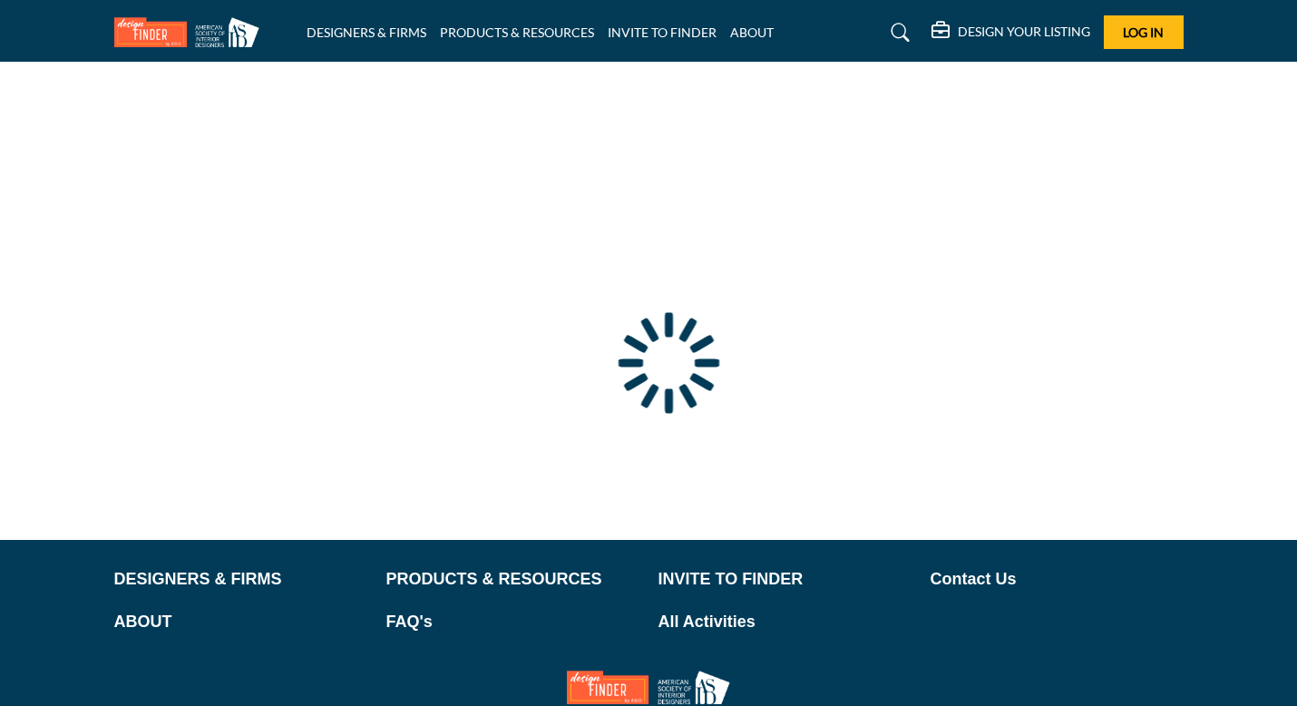  Describe the element at coordinates (648, 687) in the screenshot. I see `img: No Site Logo` at that location.